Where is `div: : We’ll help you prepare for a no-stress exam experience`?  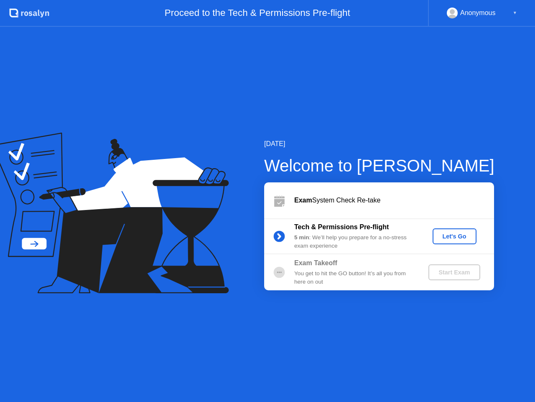 div: : We’ll help you prepare for a no-stress exam experience is located at coordinates (355, 242).